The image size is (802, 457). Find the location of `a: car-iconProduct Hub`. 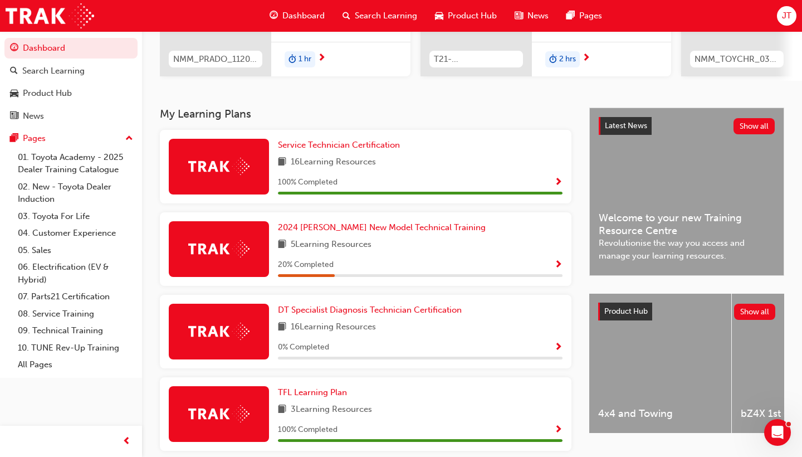

a: car-iconProduct Hub is located at coordinates (466, 16).